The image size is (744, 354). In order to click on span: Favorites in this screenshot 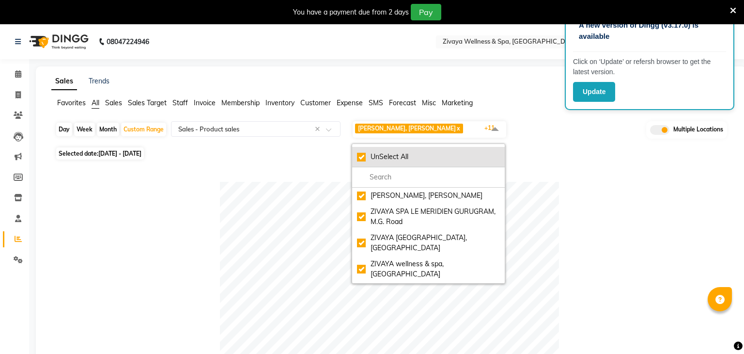, I will do `click(71, 103)`.